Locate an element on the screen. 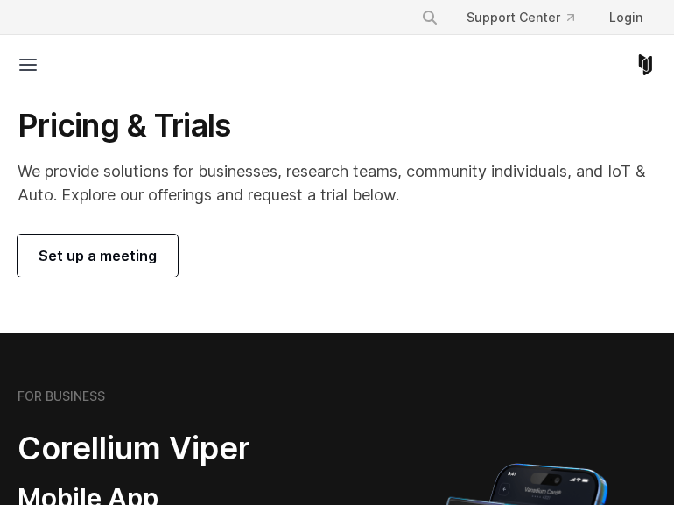 Image resolution: width=674 pixels, height=505 pixels. p: We provide solutions for businesses, research teams, community individuals, and IoT & Auto. Explo... is located at coordinates (337, 183).